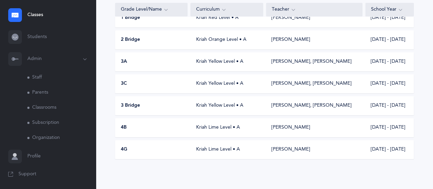 This screenshot has height=189, width=433. What do you see at coordinates (314, 10) in the screenshot?
I see `div: Teacher` at bounding box center [314, 10].